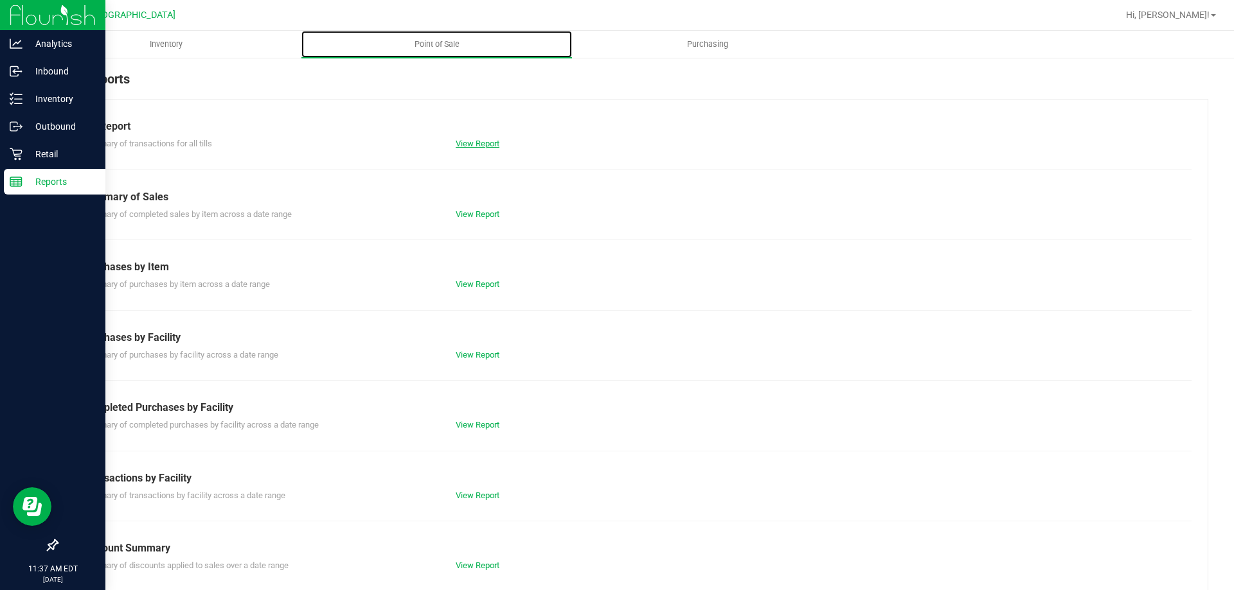  What do you see at coordinates (16, 182) in the screenshot?
I see `inline-svg: Reports` at bounding box center [16, 182].